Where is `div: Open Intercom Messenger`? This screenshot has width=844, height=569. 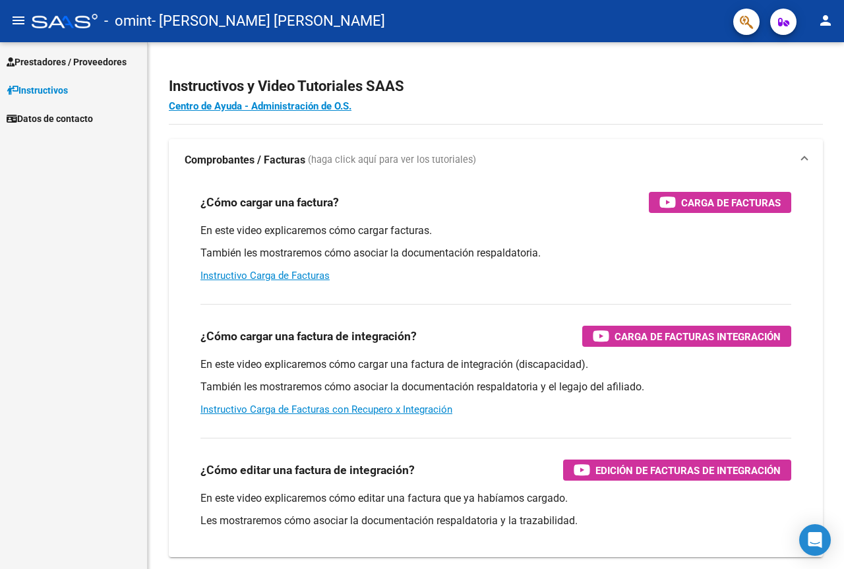 div: Open Intercom Messenger is located at coordinates (815, 540).